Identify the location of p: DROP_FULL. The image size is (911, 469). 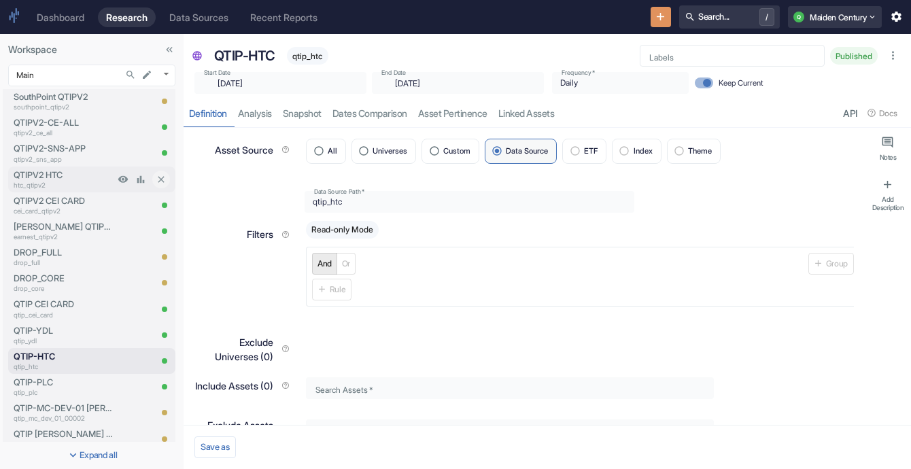
(64, 252).